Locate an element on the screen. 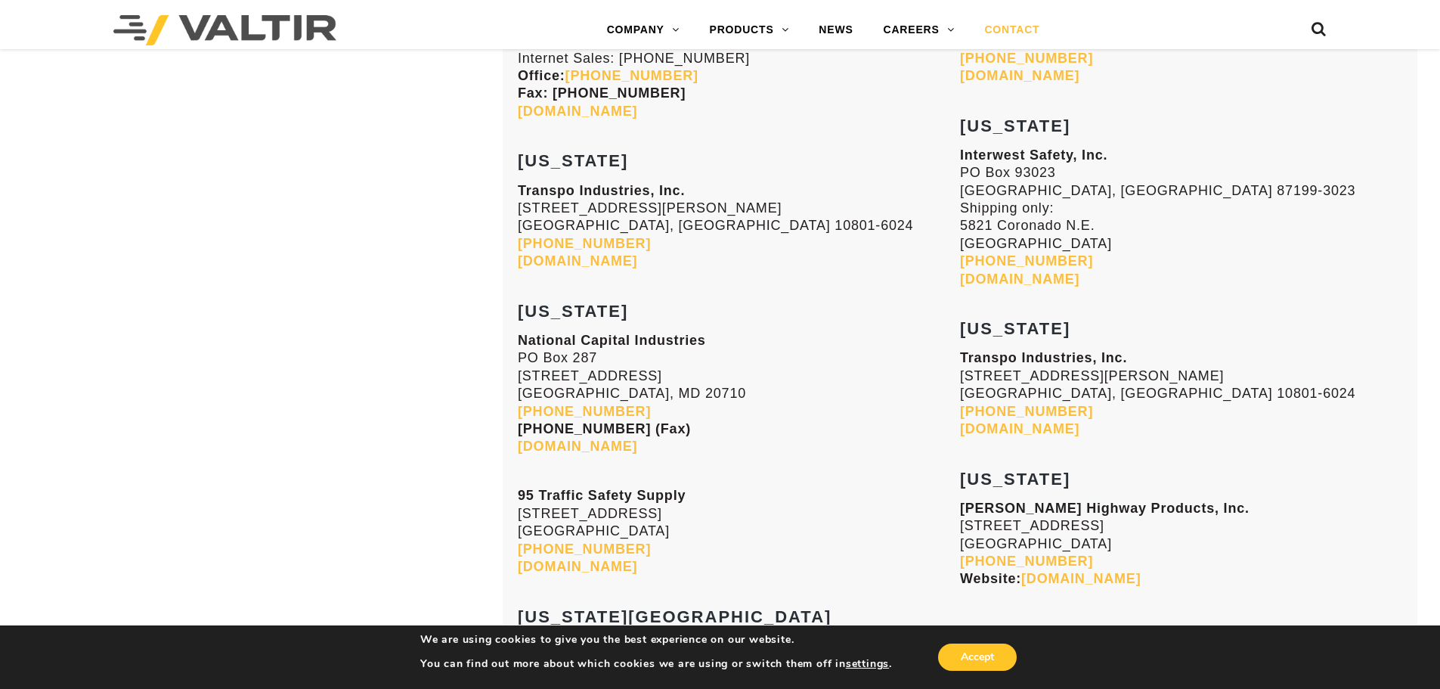 Image resolution: width=1440 pixels, height=689 pixels. img: Valtir is located at coordinates (225, 30).